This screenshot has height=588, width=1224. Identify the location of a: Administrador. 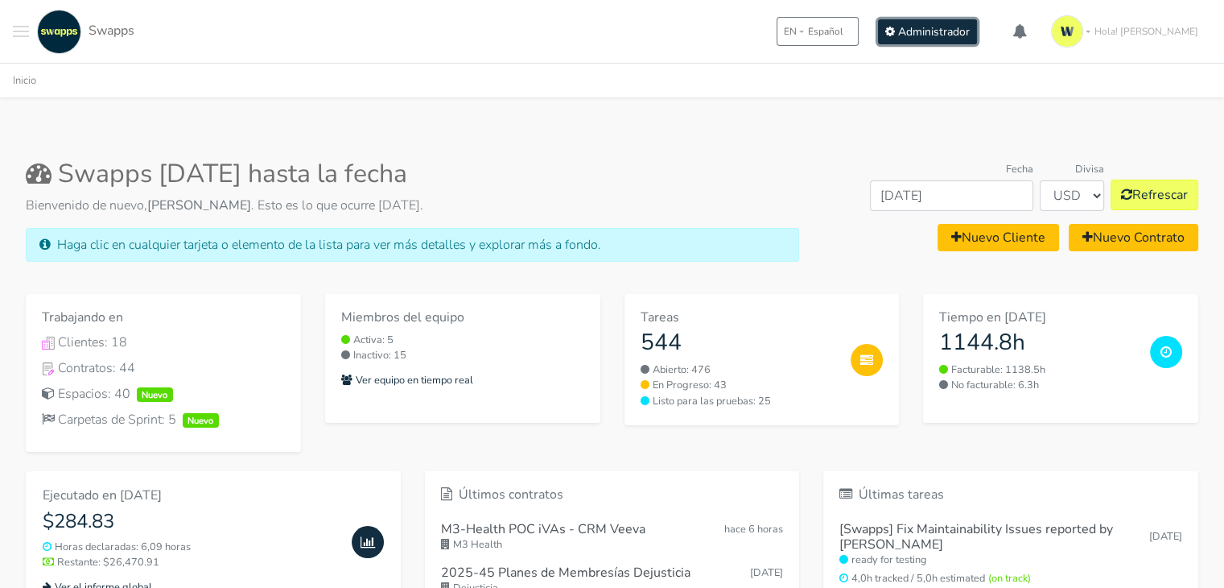
(927, 31).